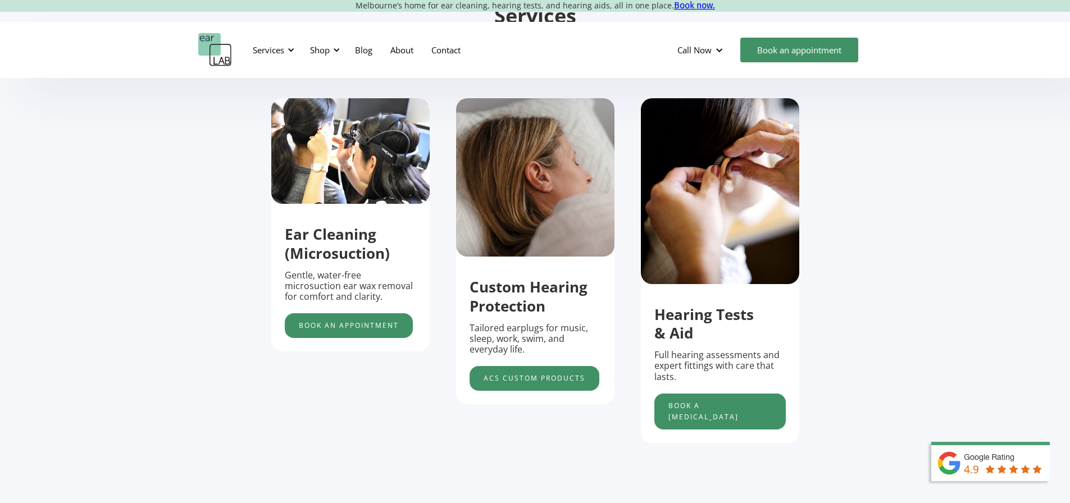 The width and height of the screenshot is (1070, 503). What do you see at coordinates (720, 366) in the screenshot?
I see `p: Full hearing assessments and expert fittings with care that lasts.` at bounding box center [720, 366].